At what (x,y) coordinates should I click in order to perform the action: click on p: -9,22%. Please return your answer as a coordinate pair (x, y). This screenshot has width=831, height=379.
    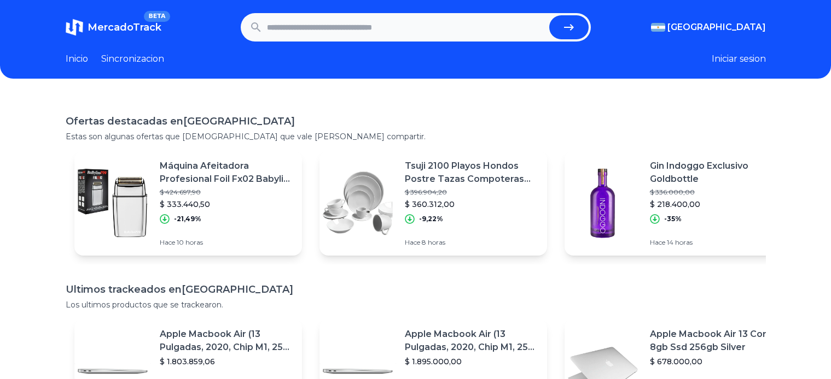
    Looking at the image, I should click on (431, 219).